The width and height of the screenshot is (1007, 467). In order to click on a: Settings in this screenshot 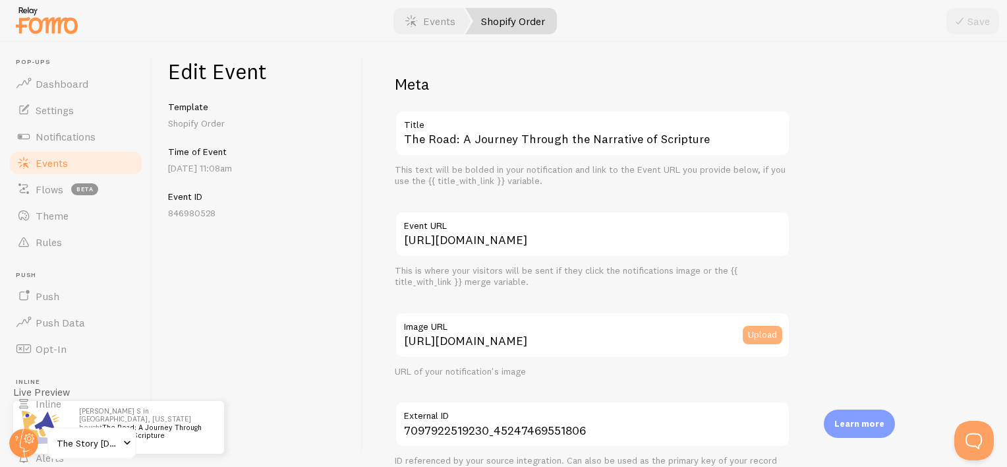, I will do `click(76, 110)`.